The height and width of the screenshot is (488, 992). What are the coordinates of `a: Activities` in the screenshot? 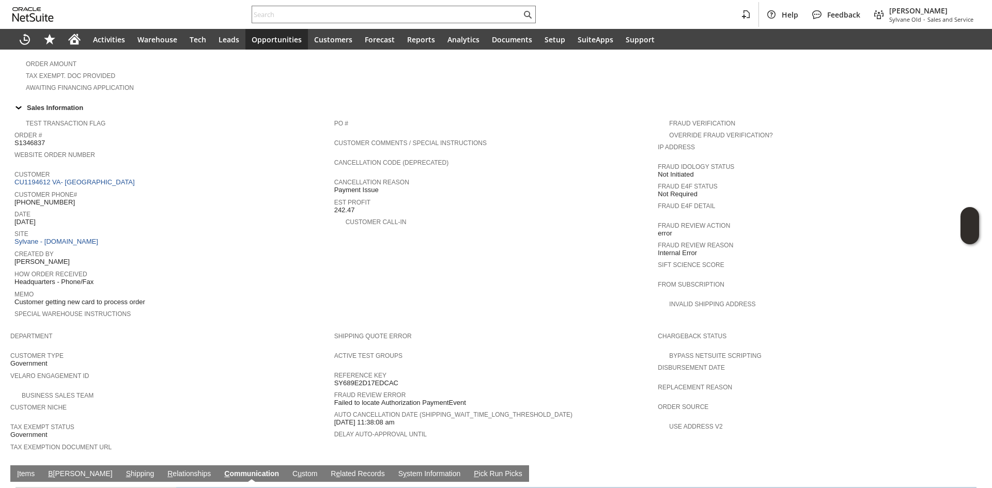 It's located at (109, 39).